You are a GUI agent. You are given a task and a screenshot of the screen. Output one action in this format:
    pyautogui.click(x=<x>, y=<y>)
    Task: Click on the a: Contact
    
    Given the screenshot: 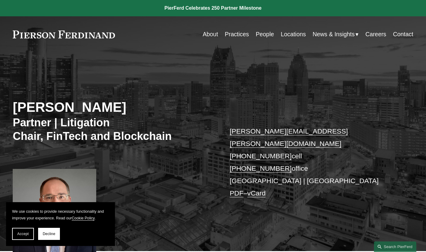 What is the action you would take?
    pyautogui.click(x=403, y=34)
    